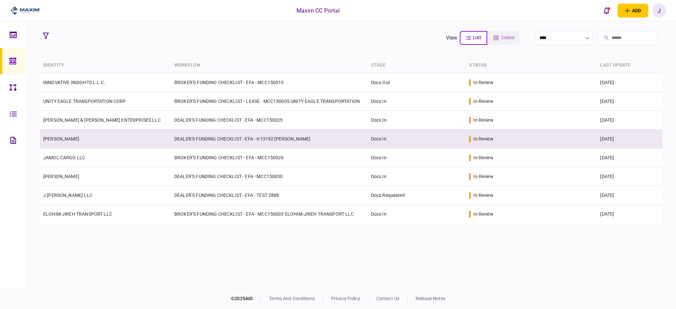  Describe the element at coordinates (417, 65) in the screenshot. I see `th: stage` at that location.